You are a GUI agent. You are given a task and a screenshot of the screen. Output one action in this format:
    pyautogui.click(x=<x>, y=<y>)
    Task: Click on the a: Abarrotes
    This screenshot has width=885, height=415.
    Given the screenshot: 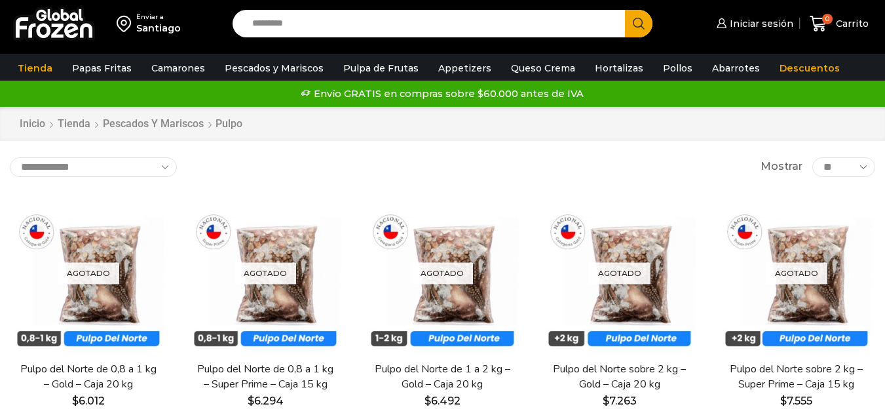 What is the action you would take?
    pyautogui.click(x=736, y=68)
    